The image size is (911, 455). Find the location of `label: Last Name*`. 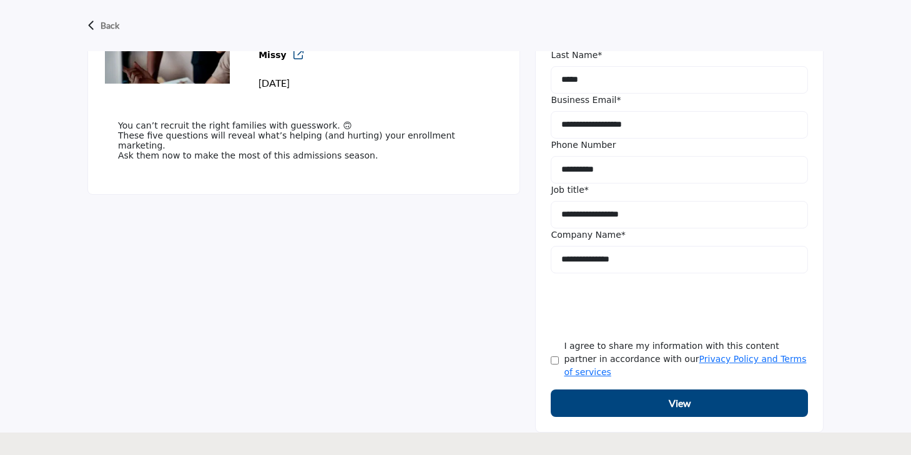

label: Last Name* is located at coordinates (576, 55).